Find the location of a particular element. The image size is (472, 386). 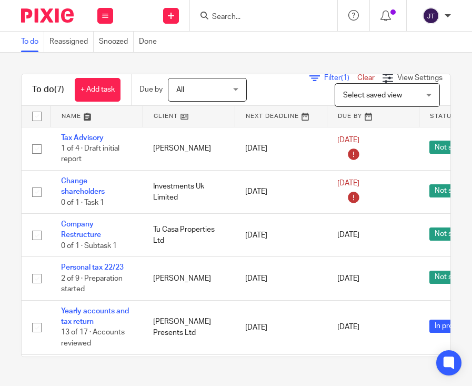

a: Yearly accounts and tax return is located at coordinates (95, 316).